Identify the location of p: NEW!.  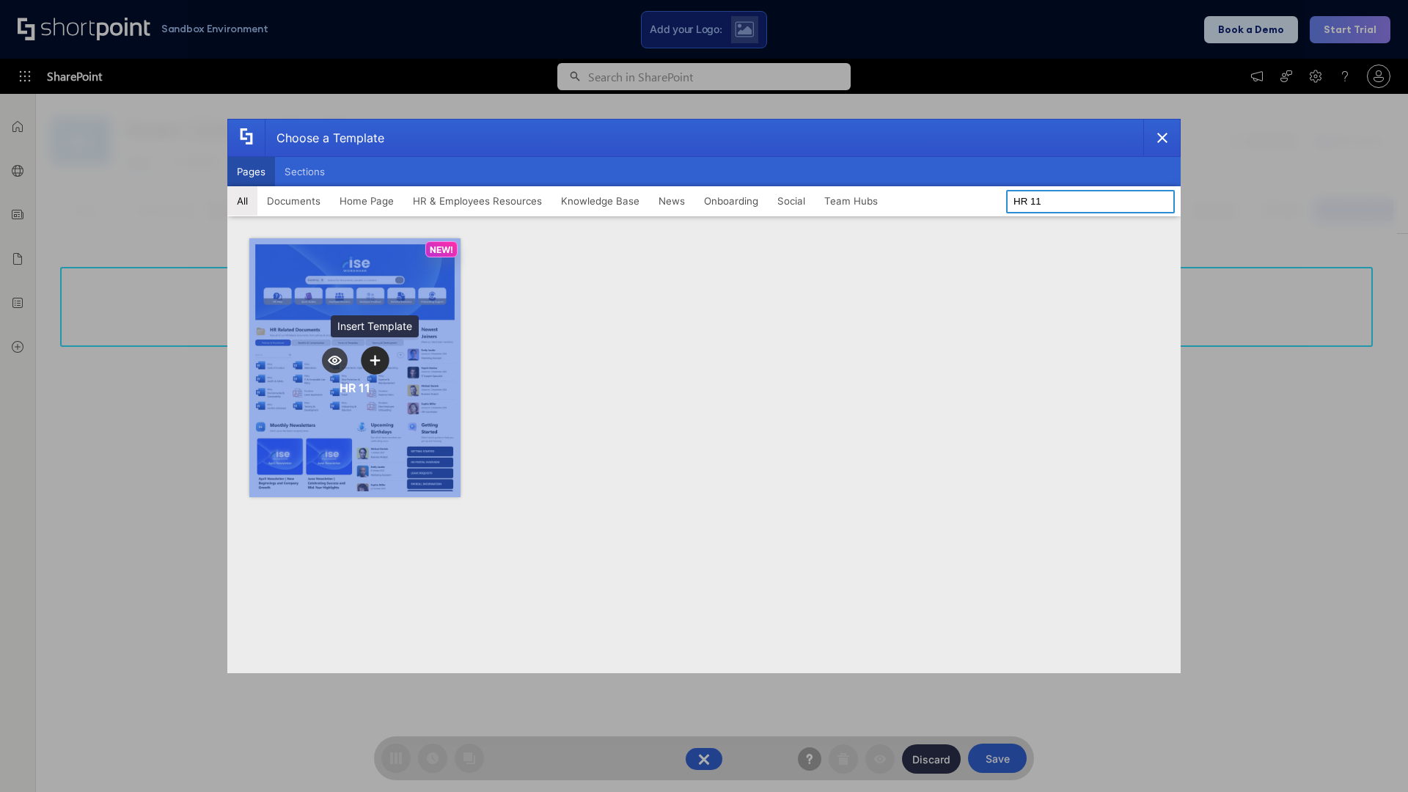
(441, 249).